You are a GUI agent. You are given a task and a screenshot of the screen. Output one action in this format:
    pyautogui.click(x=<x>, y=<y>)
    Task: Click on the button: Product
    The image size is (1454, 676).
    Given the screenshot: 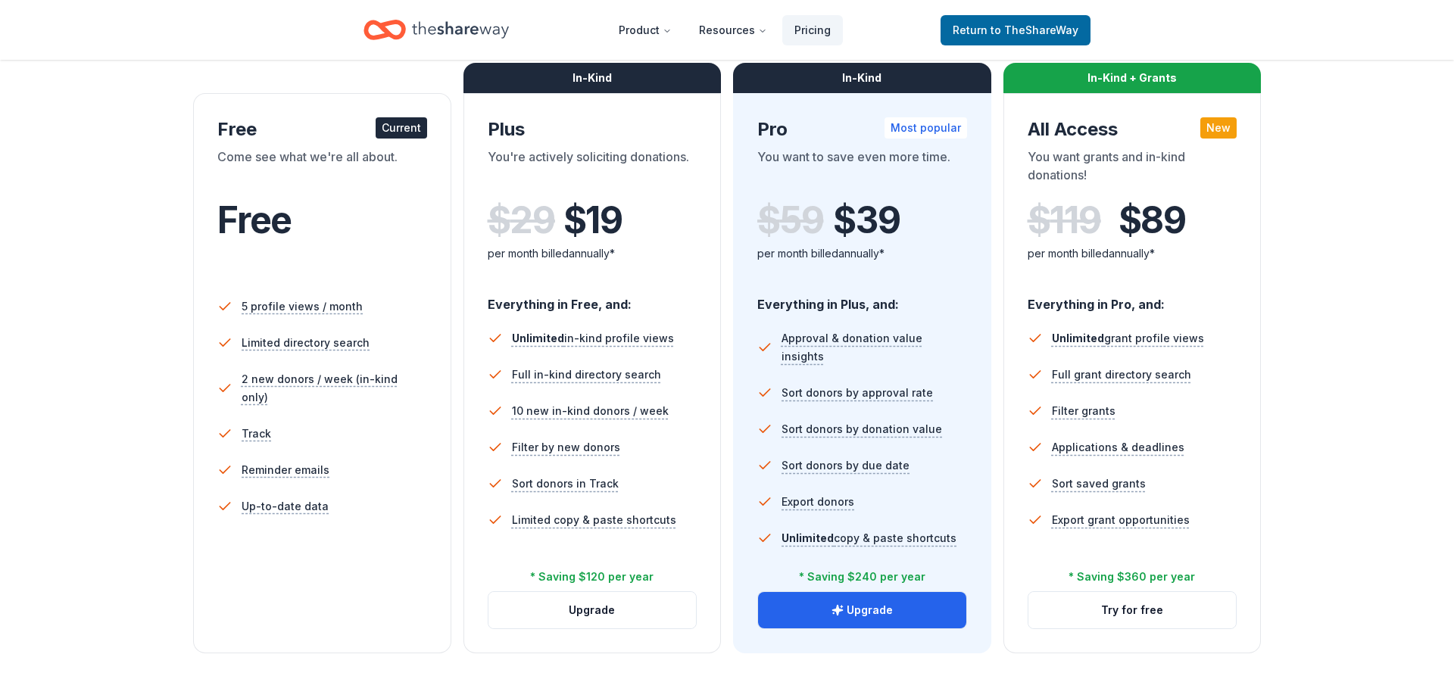 What is the action you would take?
    pyautogui.click(x=645, y=30)
    